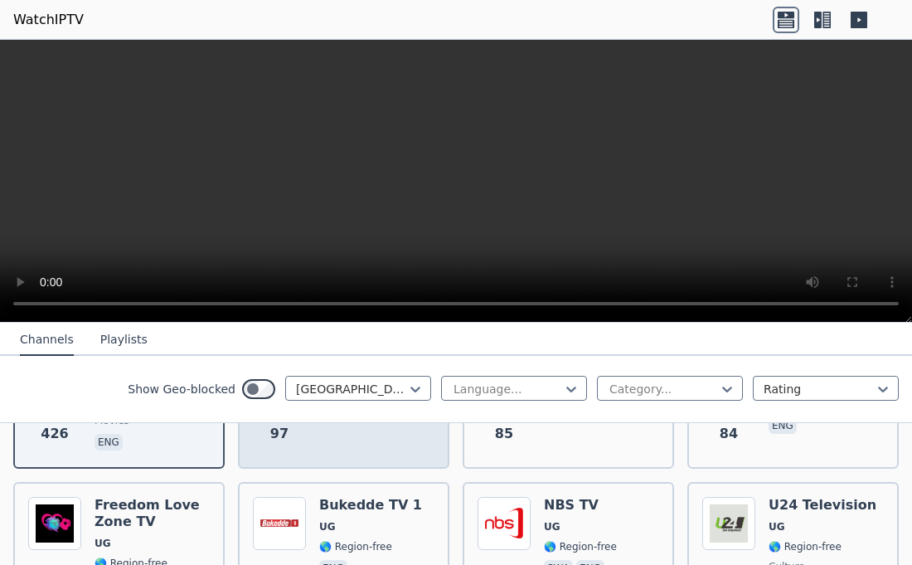 This screenshot has width=912, height=565. What do you see at coordinates (504, 523) in the screenshot?
I see `img: NBS TV` at bounding box center [504, 523].